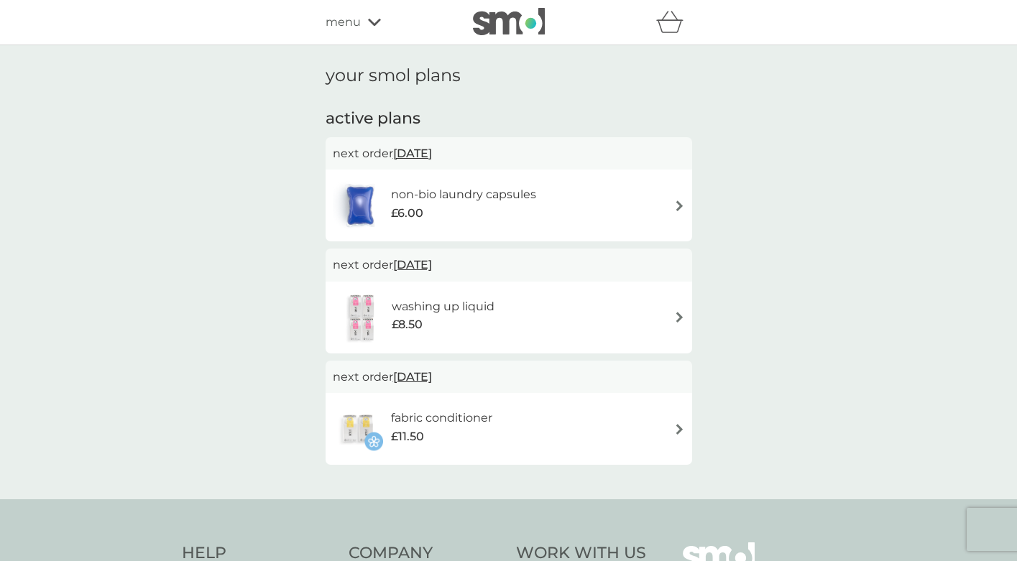 The height and width of the screenshot is (561, 1017). What do you see at coordinates (407, 213) in the screenshot?
I see `span: £6.00` at bounding box center [407, 213].